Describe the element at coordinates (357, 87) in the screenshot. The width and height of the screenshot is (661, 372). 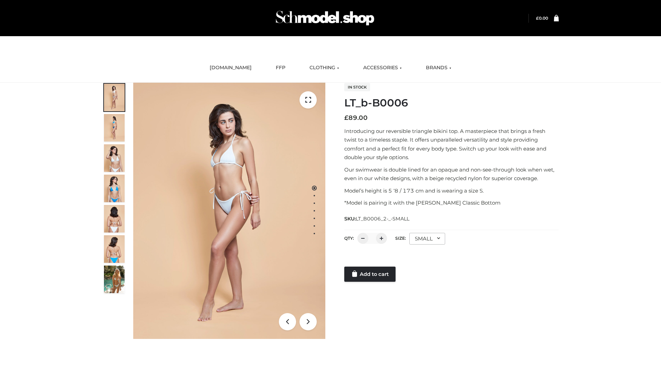
I see `span: In stock` at that location.